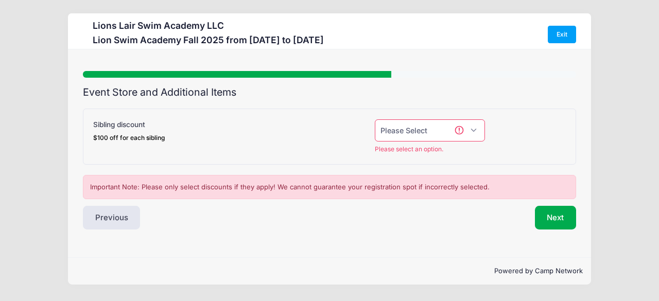 This screenshot has height=301, width=659. I want to click on div: $100 off for each sibling, so click(129, 138).